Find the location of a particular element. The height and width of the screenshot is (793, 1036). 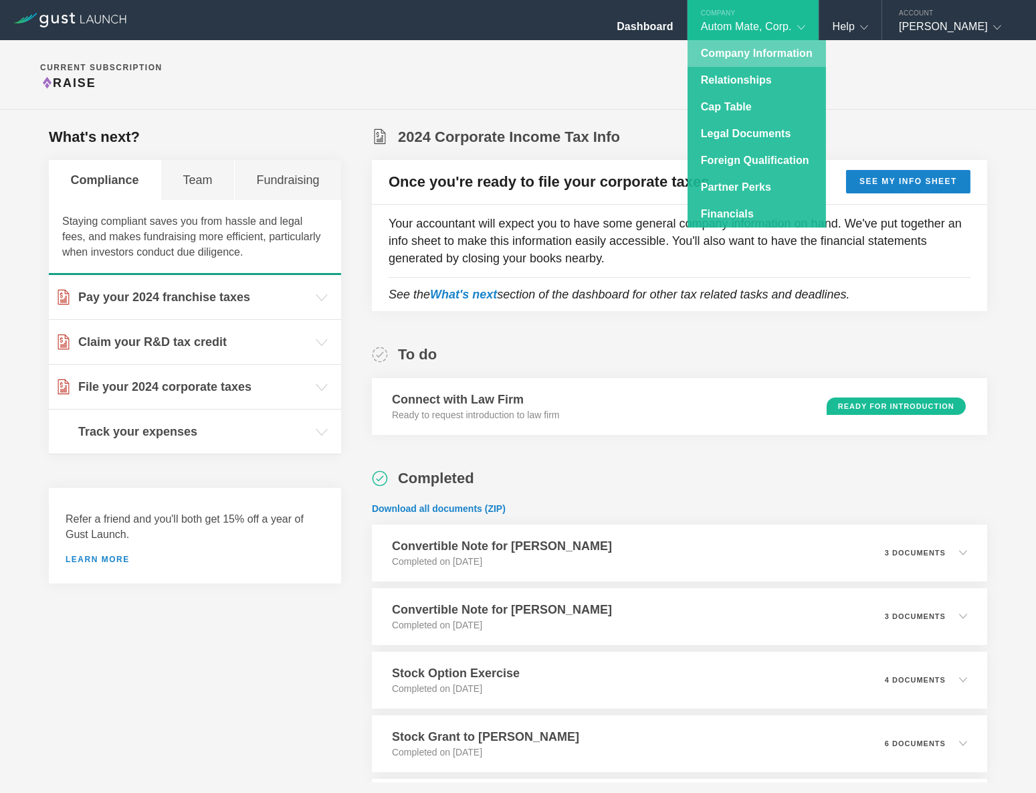

a: Learn more is located at coordinates (195, 559).